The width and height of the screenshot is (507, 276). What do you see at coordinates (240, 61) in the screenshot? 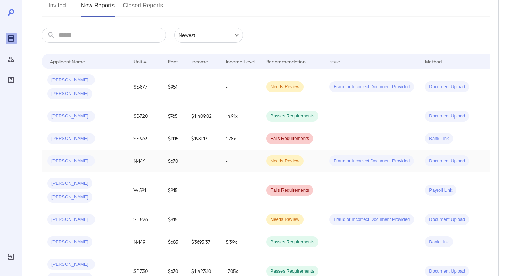
I see `div: Income Level` at bounding box center [240, 61].